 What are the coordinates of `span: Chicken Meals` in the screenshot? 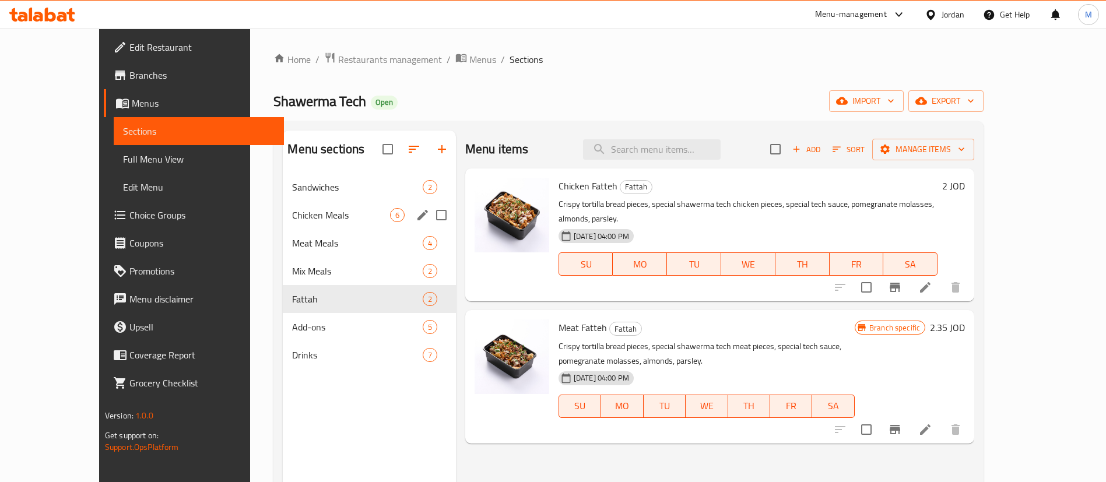 It's located at (341, 215).